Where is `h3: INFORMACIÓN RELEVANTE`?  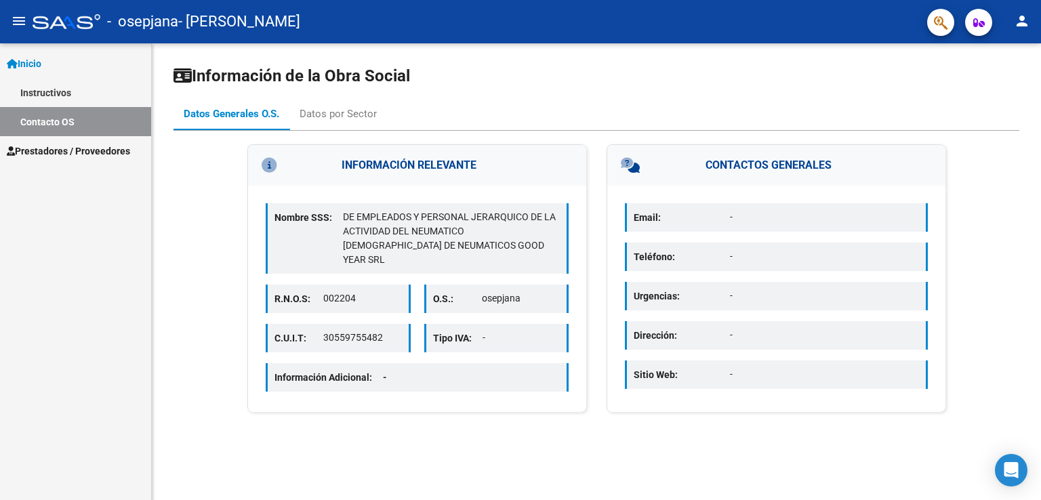
h3: INFORMACIÓN RELEVANTE is located at coordinates (417, 165).